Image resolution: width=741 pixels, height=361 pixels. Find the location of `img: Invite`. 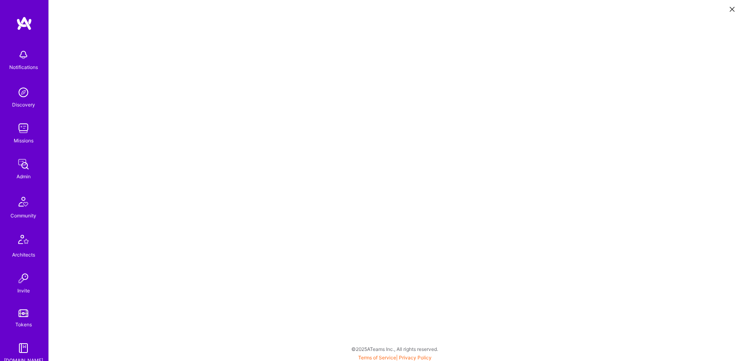

img: Invite is located at coordinates (23, 278).